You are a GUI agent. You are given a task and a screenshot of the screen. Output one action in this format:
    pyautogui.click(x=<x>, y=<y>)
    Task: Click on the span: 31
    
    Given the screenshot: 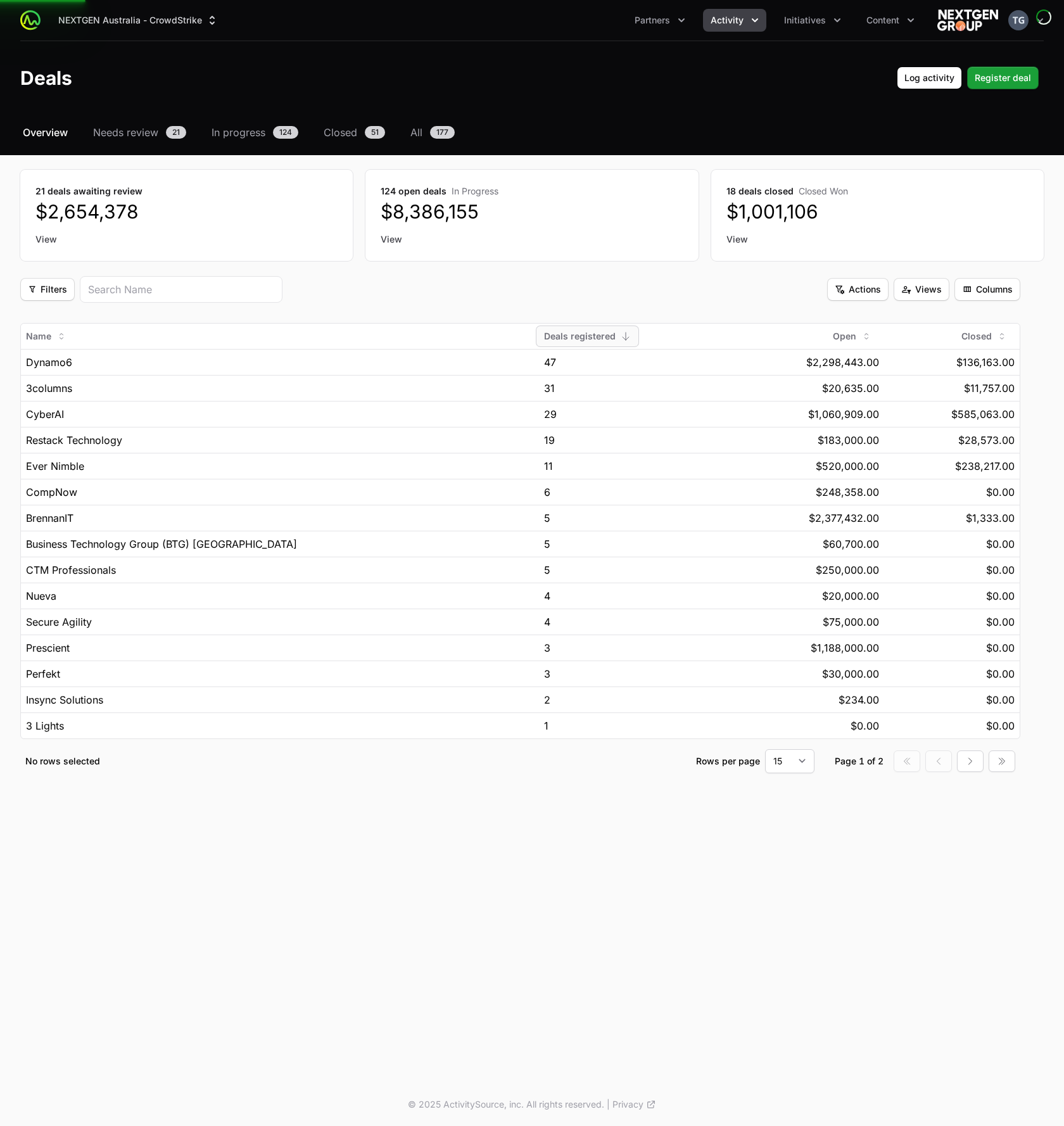 What is the action you would take?
    pyautogui.click(x=549, y=388)
    